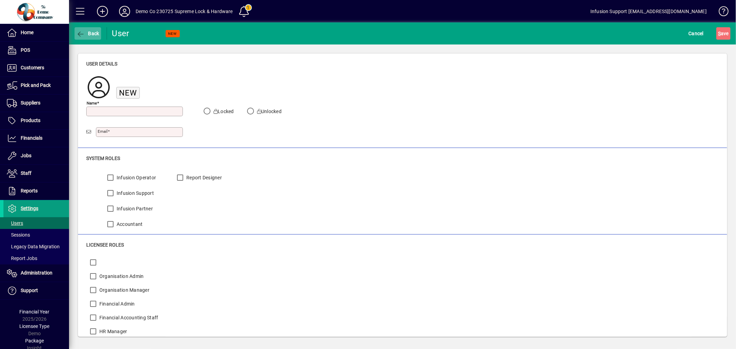  What do you see at coordinates (36, 85) in the screenshot?
I see `span: Pick and Pack` at bounding box center [36, 85].